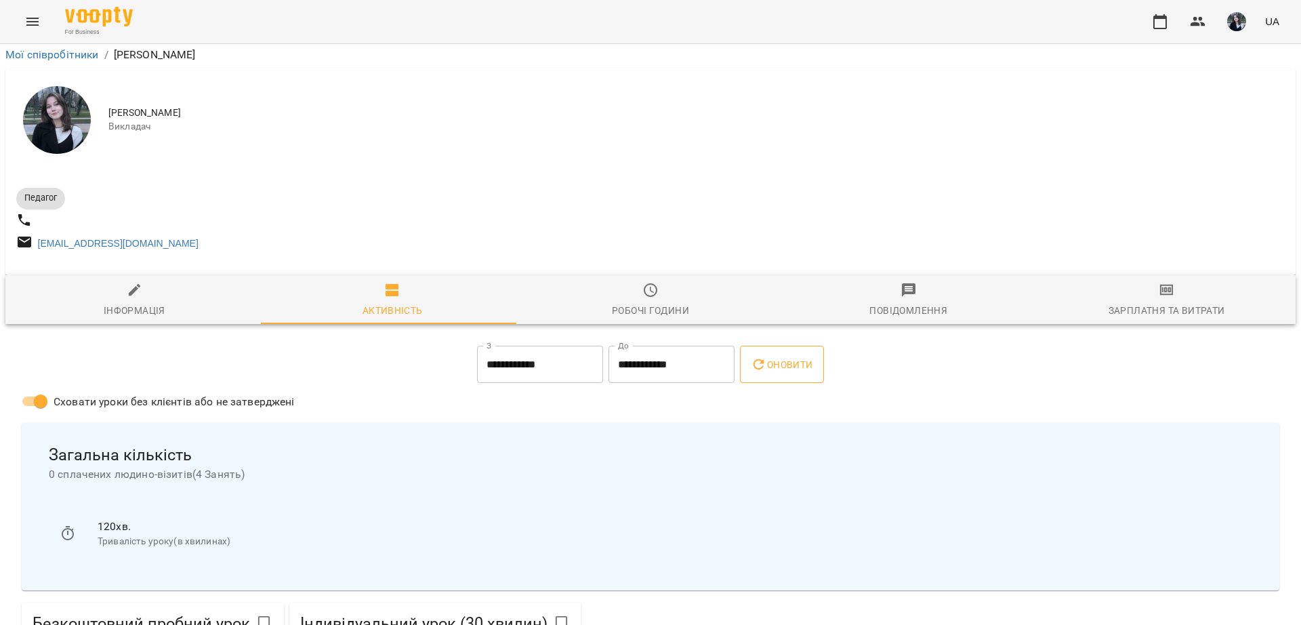 This screenshot has width=1301, height=625. Describe the element at coordinates (650, 474) in the screenshot. I see `span: 0 сплачених людино-візитів ( 4 Занять )` at that location.